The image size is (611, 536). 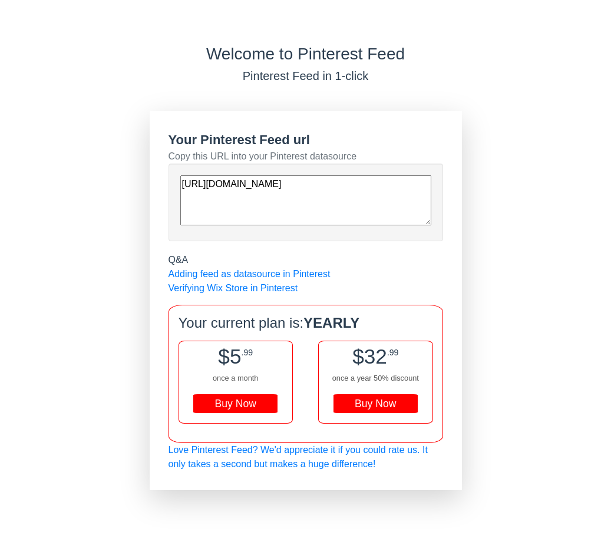 What do you see at coordinates (236, 378) in the screenshot?
I see `div: once a month` at bounding box center [236, 378].